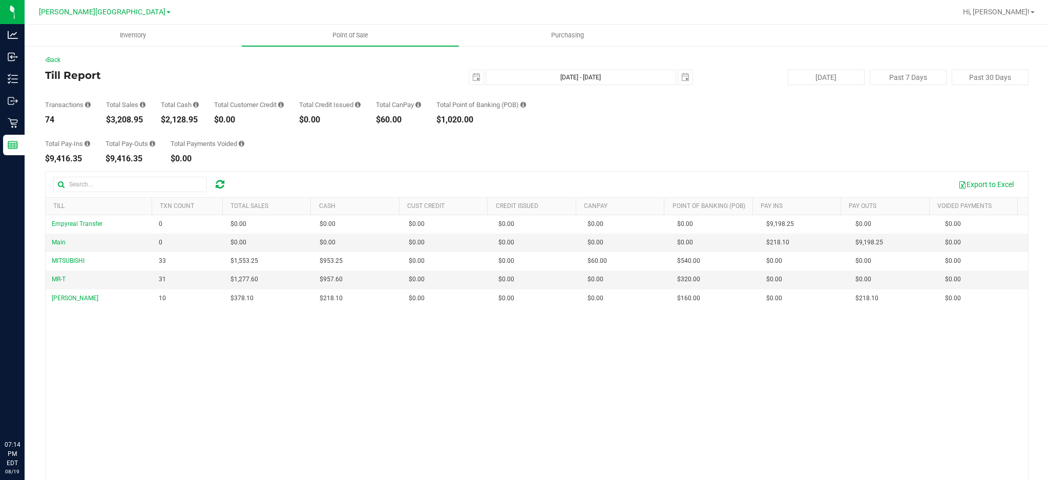 This screenshot has height=480, width=1049. What do you see at coordinates (771, 206) in the screenshot?
I see `a: Pay Ins` at bounding box center [771, 206].